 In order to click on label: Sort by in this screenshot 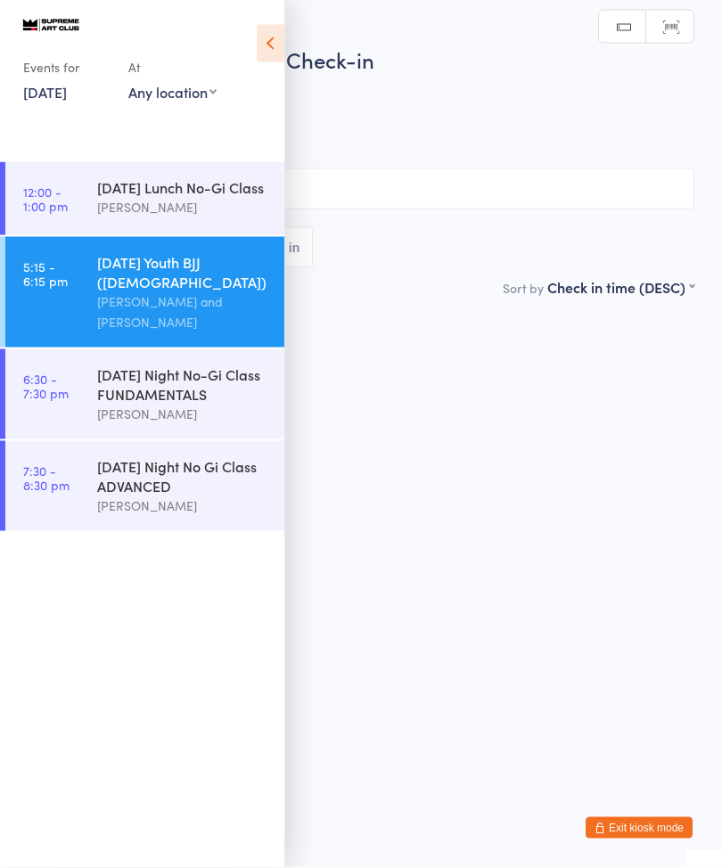, I will do `click(523, 288)`.